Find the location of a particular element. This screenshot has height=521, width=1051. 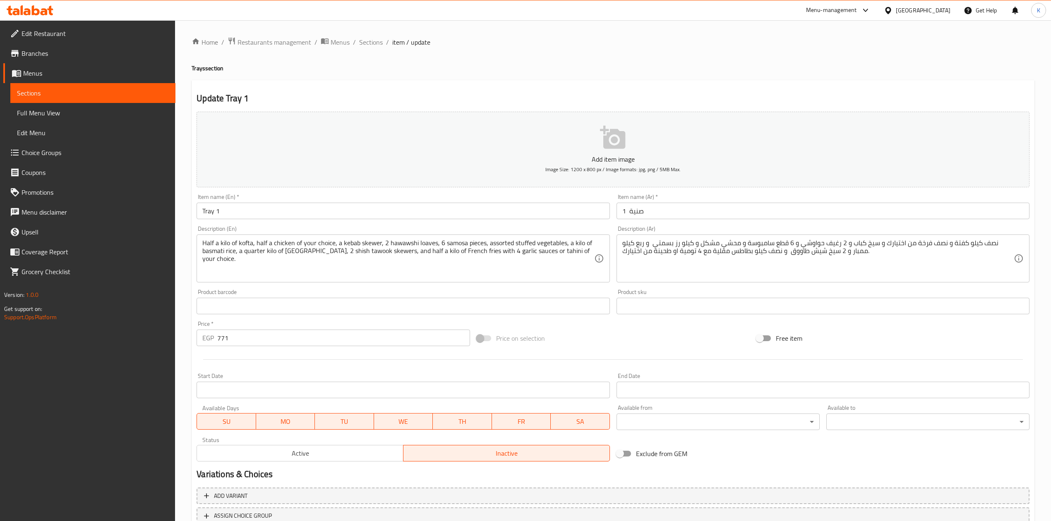

span: TU is located at coordinates (344, 422).